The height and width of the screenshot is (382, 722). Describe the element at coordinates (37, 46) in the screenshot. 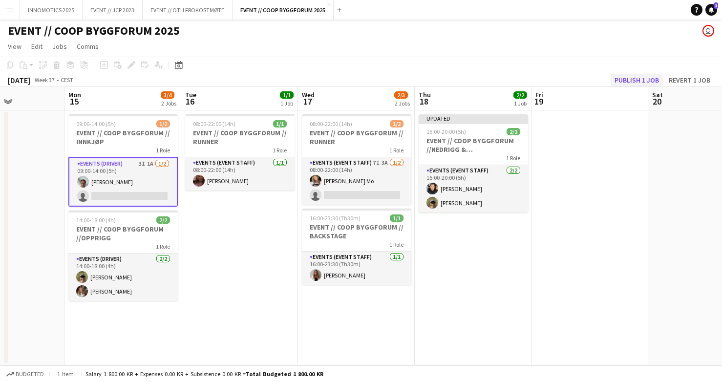

I see `a: Edit` at that location.